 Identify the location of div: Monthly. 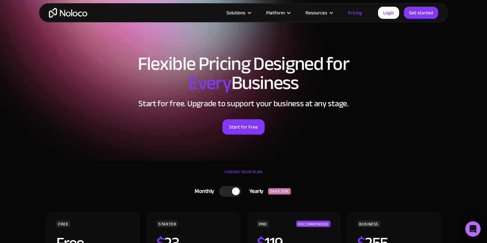
(203, 192).